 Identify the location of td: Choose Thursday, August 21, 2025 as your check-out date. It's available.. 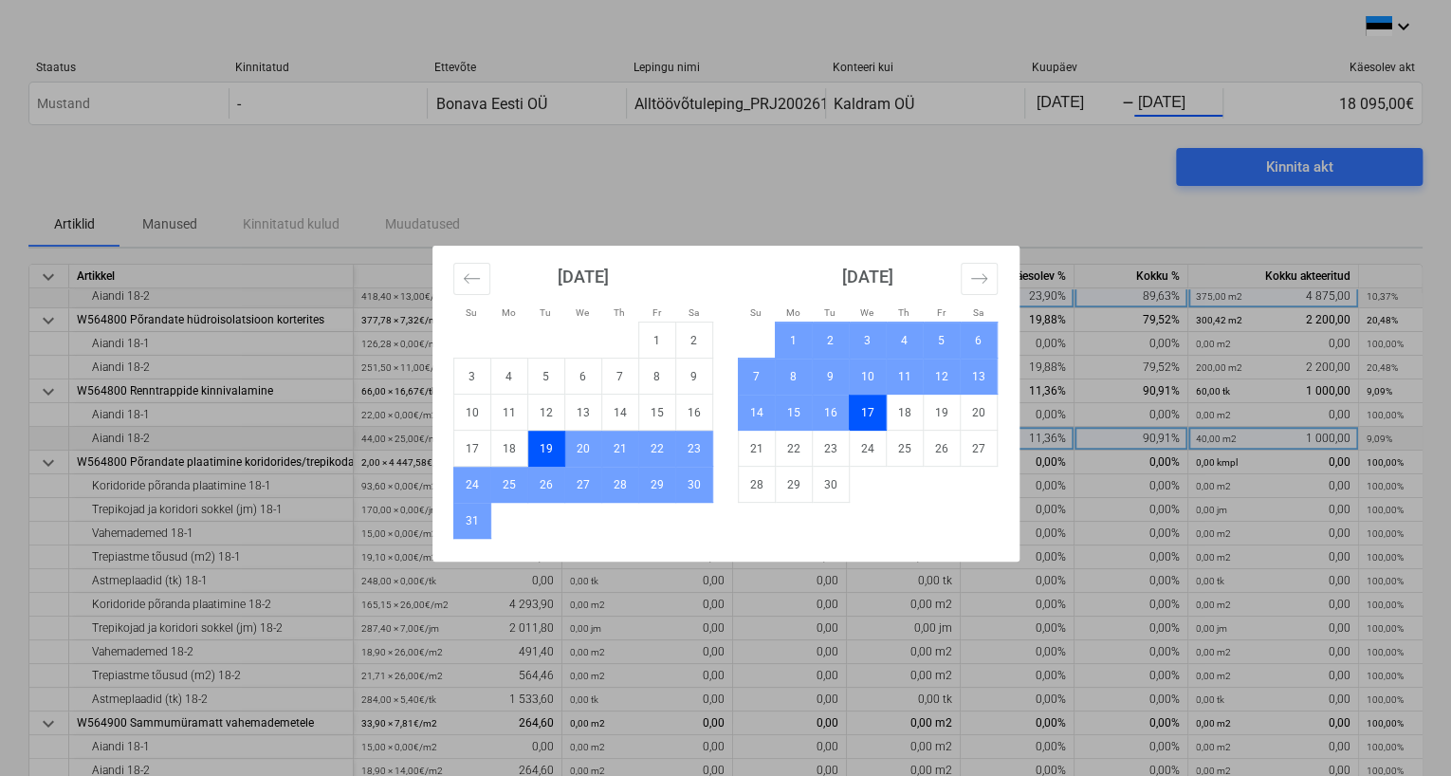
(619, 449).